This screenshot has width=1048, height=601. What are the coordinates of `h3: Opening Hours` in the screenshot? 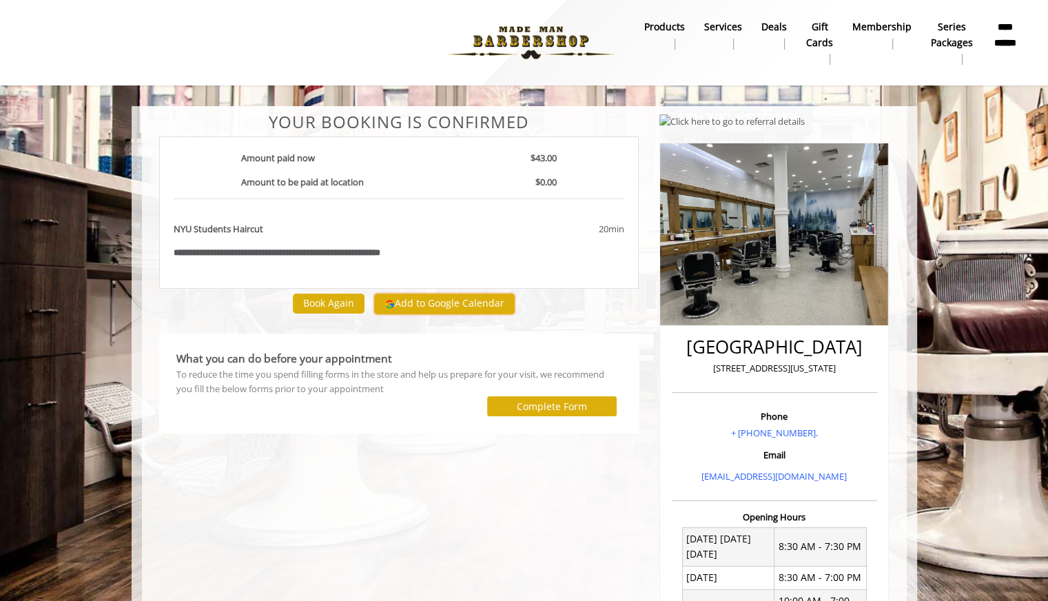 It's located at (775, 517).